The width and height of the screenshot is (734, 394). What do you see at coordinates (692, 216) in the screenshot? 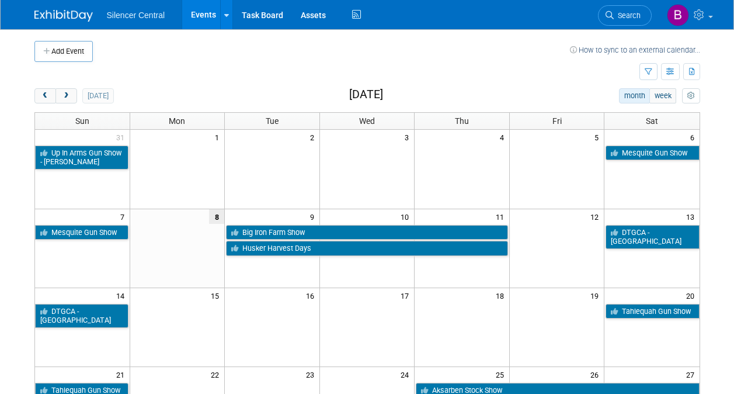
I see `span: 13` at bounding box center [692, 216].